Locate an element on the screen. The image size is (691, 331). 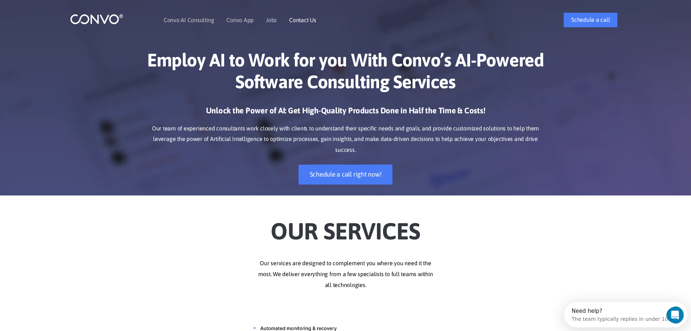
a: Convo AI Consulting is located at coordinates (189, 20).